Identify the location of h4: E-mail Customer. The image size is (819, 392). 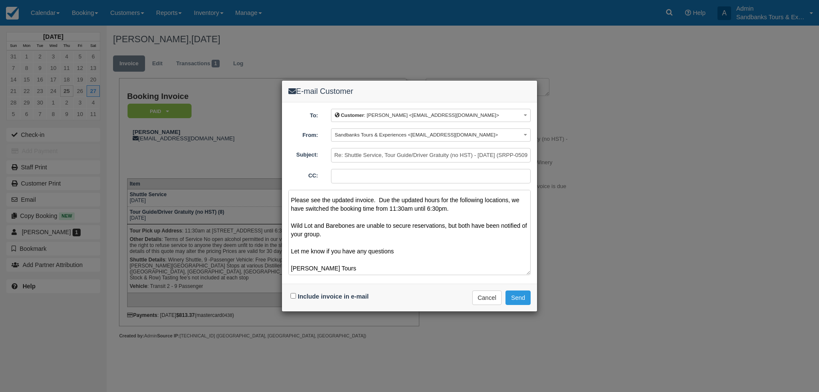
(409, 91).